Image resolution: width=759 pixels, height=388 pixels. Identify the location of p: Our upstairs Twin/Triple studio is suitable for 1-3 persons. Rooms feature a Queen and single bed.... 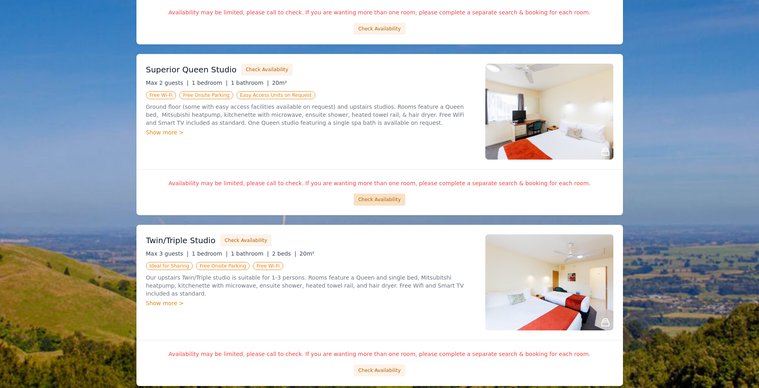
(311, 286).